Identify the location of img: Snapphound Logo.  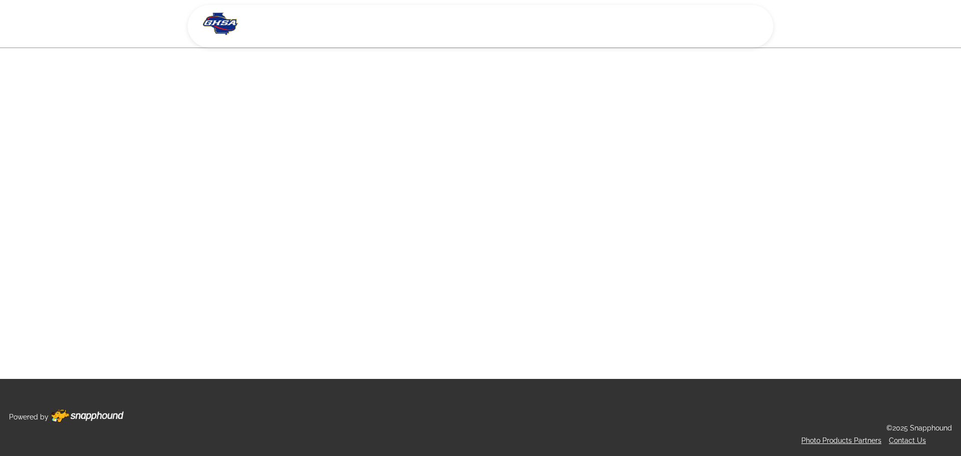
(220, 24).